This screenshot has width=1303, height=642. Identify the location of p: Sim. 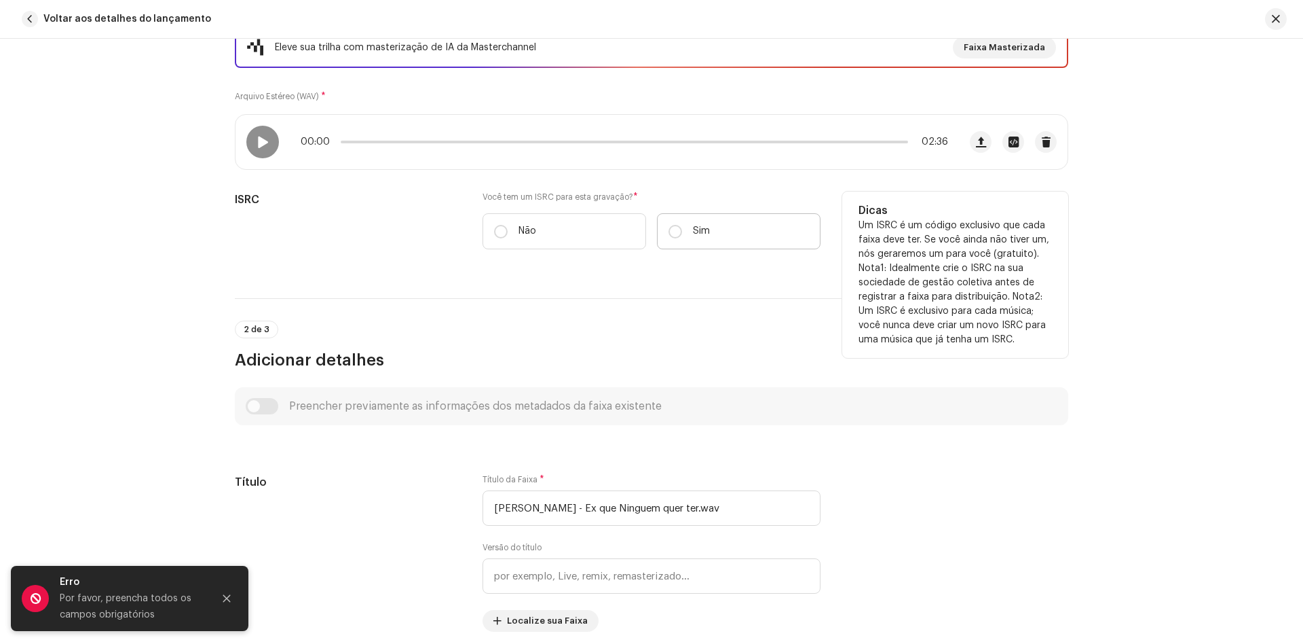
(701, 231).